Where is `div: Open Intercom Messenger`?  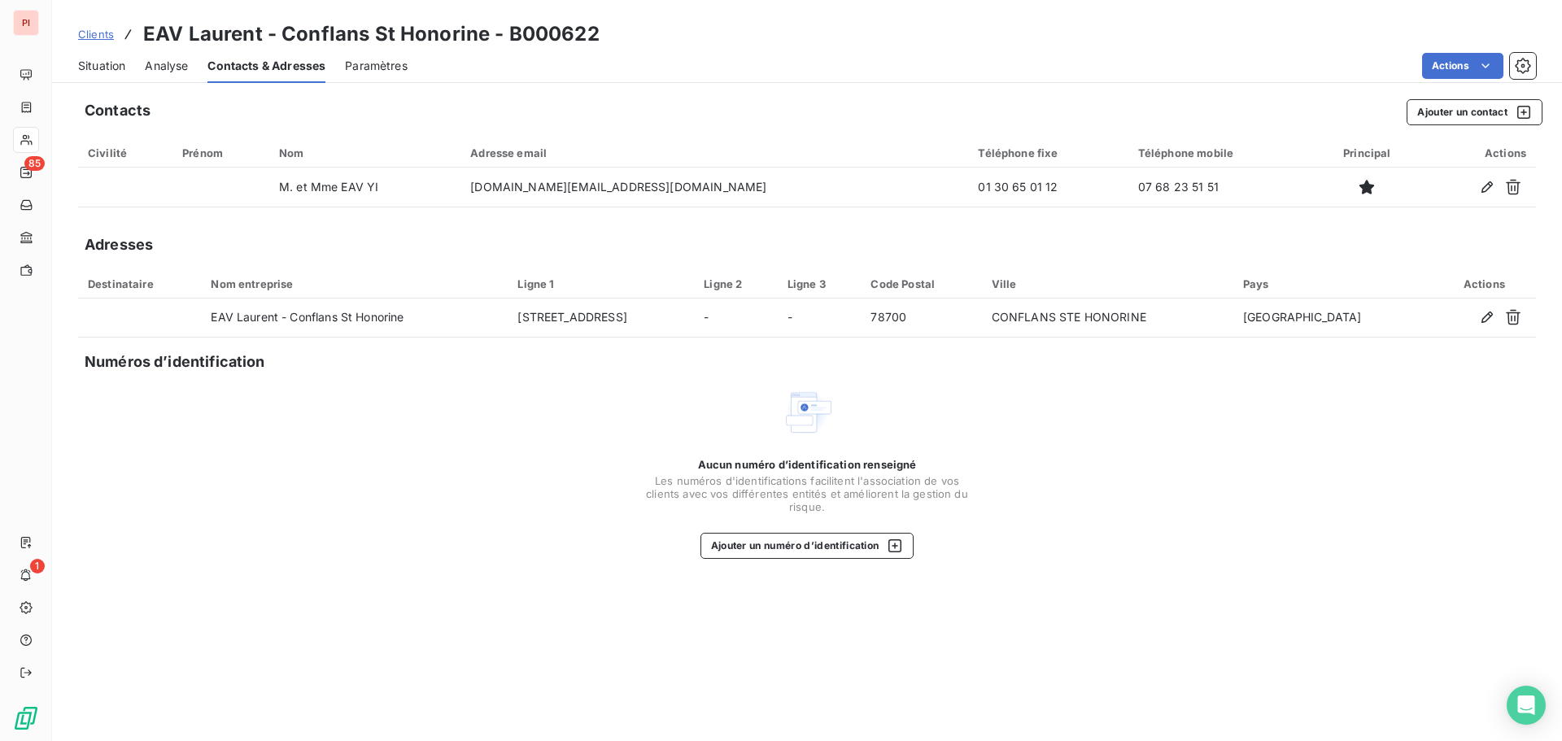
div: Open Intercom Messenger is located at coordinates (1526, 705).